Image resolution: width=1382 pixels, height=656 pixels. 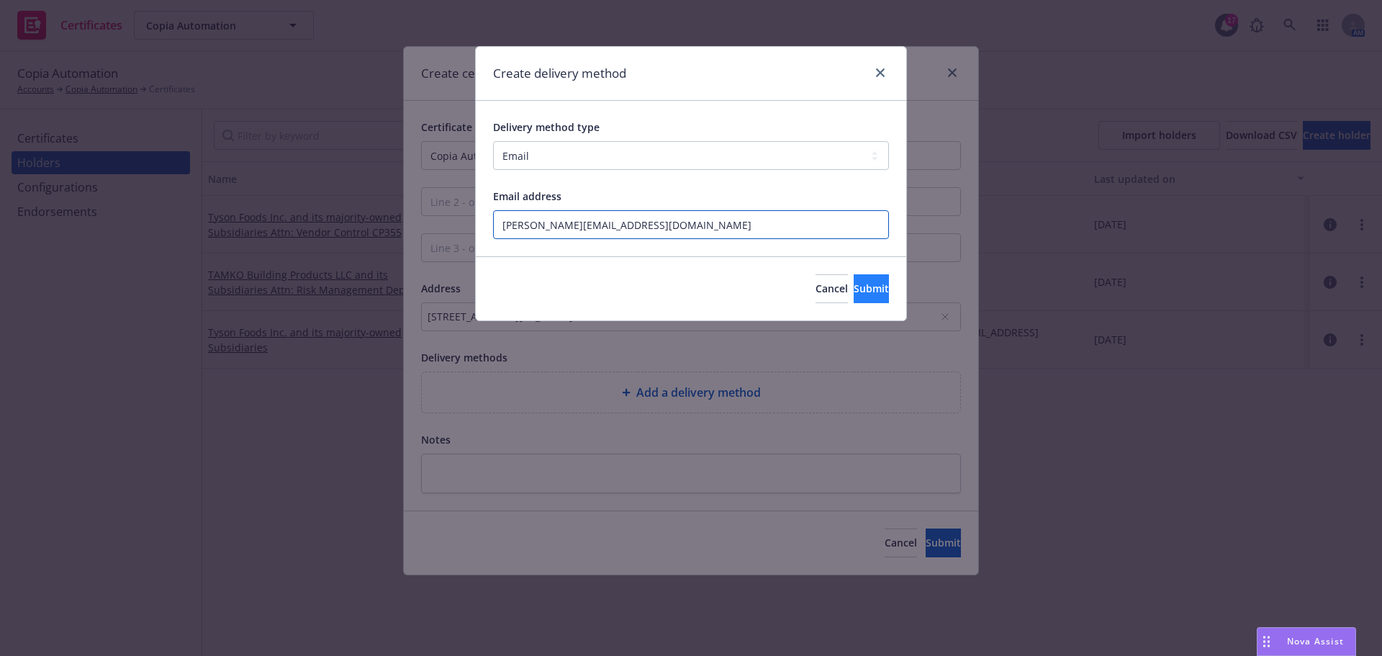 I want to click on a: close, so click(x=880, y=73).